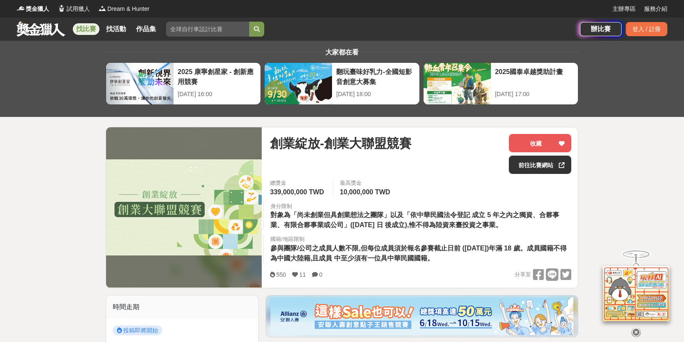 This screenshot has height=342, width=684. Describe the element at coordinates (655, 9) in the screenshot. I see `a: 服務介紹` at that location.